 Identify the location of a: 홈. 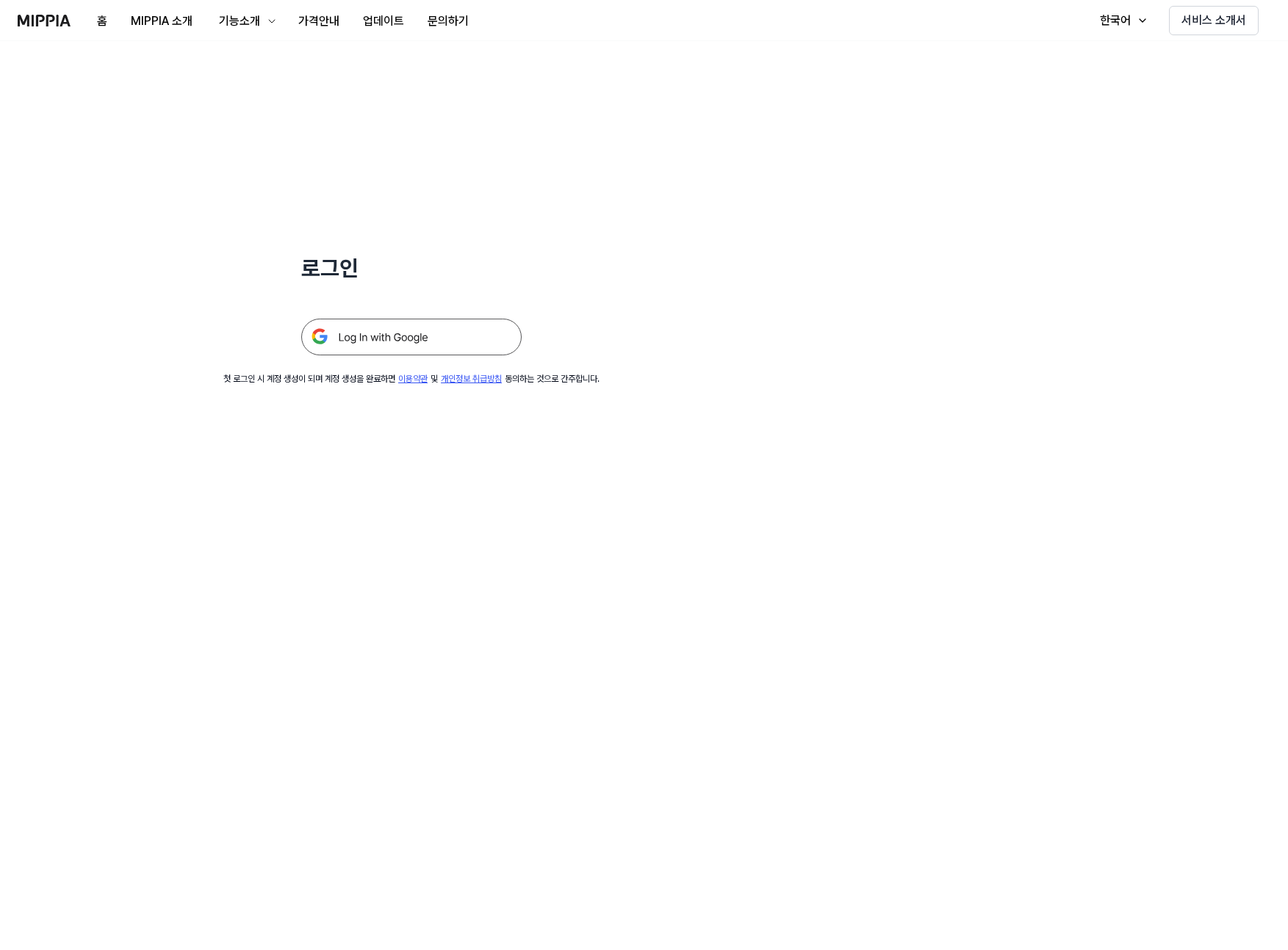
(102, 21).